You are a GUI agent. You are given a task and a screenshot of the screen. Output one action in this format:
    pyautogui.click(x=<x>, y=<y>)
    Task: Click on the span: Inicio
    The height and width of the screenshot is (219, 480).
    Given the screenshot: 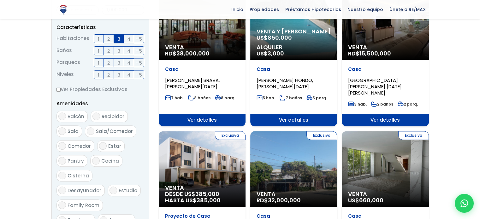 What is the action you would take?
    pyautogui.click(x=237, y=9)
    